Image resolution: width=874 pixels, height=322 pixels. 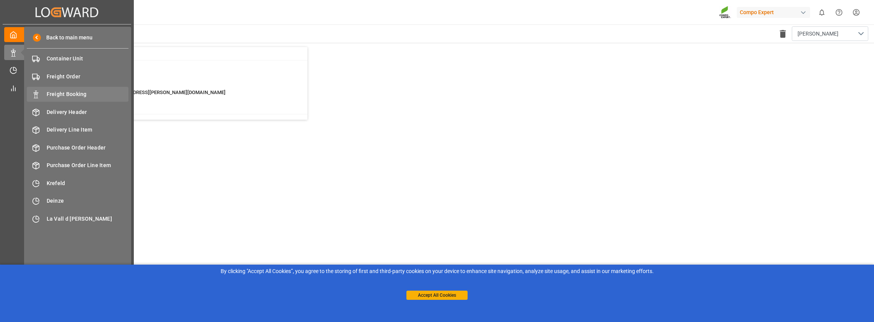 What do you see at coordinates (821, 12) in the screenshot?
I see `button: show 0 new notifications` at bounding box center [821, 12].